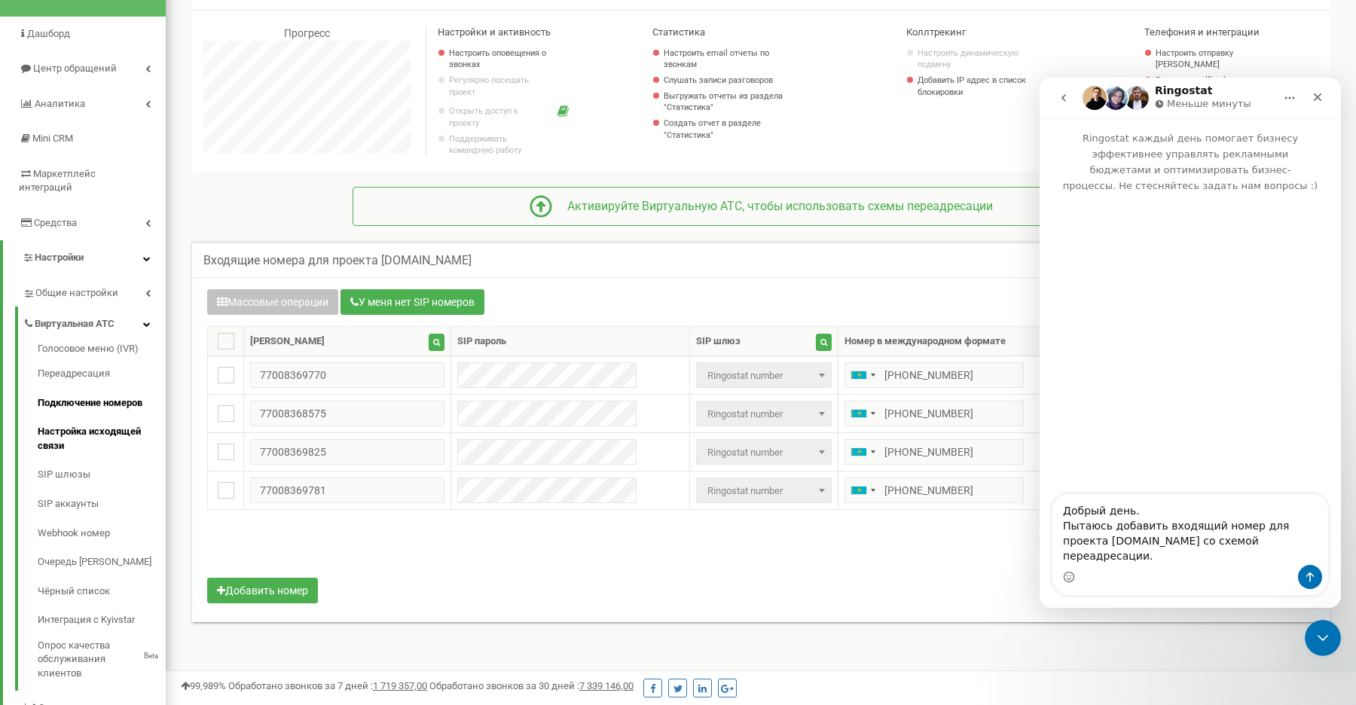 The height and width of the screenshot is (705, 1356). Describe the element at coordinates (57, 181) in the screenshot. I see `span: Маркетплейс интеграций` at that location.